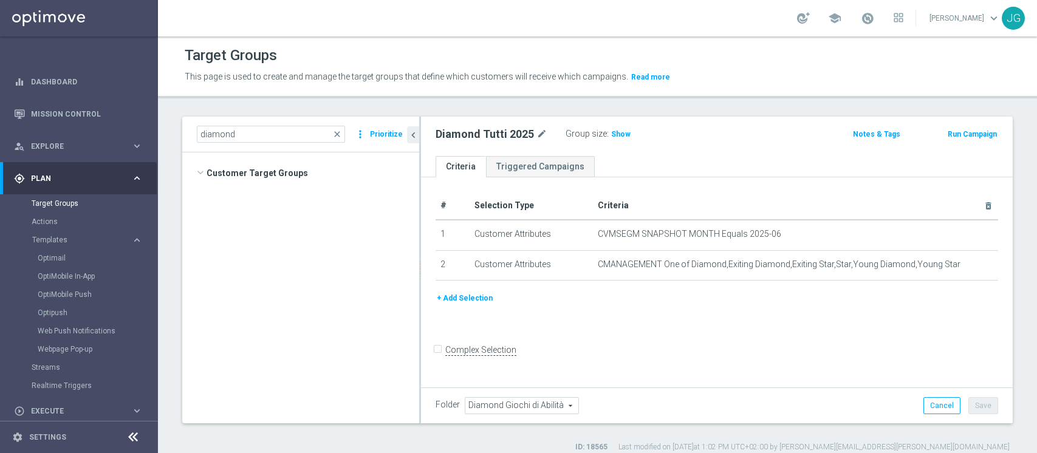  What do you see at coordinates (78, 179) in the screenshot?
I see `button: gps_fixed Plan keyboard_arrow_right` at bounding box center [78, 179].